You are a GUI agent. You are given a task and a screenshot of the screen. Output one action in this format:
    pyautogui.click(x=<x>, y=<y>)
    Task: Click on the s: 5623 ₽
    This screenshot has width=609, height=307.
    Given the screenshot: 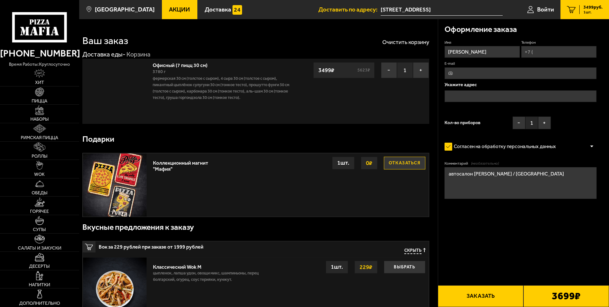 What is the action you would take?
    pyautogui.click(x=364, y=70)
    